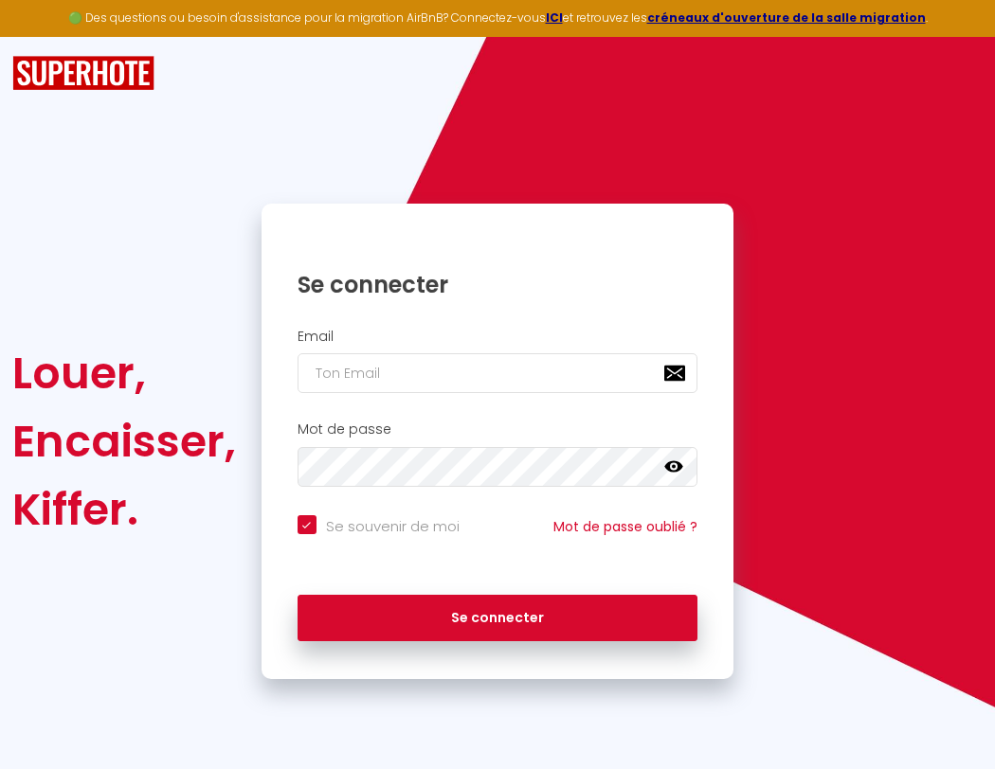 This screenshot has height=769, width=995. Describe the element at coordinates (497, 373) in the screenshot. I see `input: Ton Email` at that location.